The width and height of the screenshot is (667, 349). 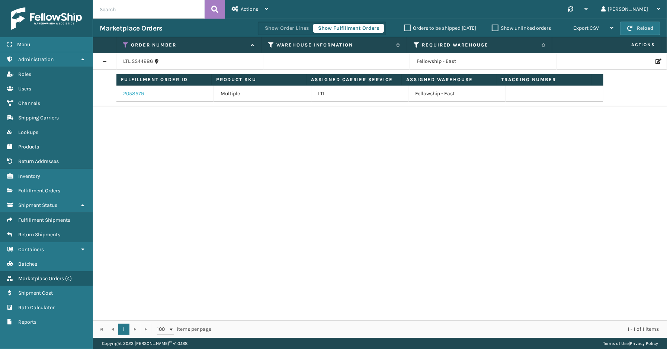 What do you see at coordinates (354, 80) in the screenshot?
I see `label: Assigned Carrier Service` at bounding box center [354, 80].